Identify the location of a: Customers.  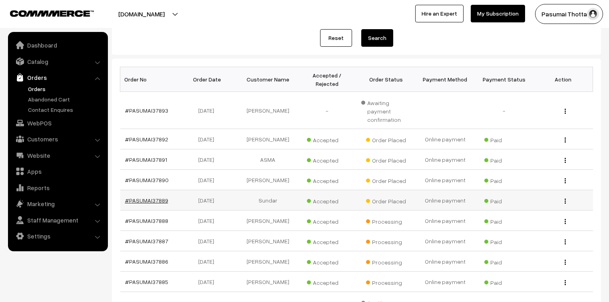
(58, 139).